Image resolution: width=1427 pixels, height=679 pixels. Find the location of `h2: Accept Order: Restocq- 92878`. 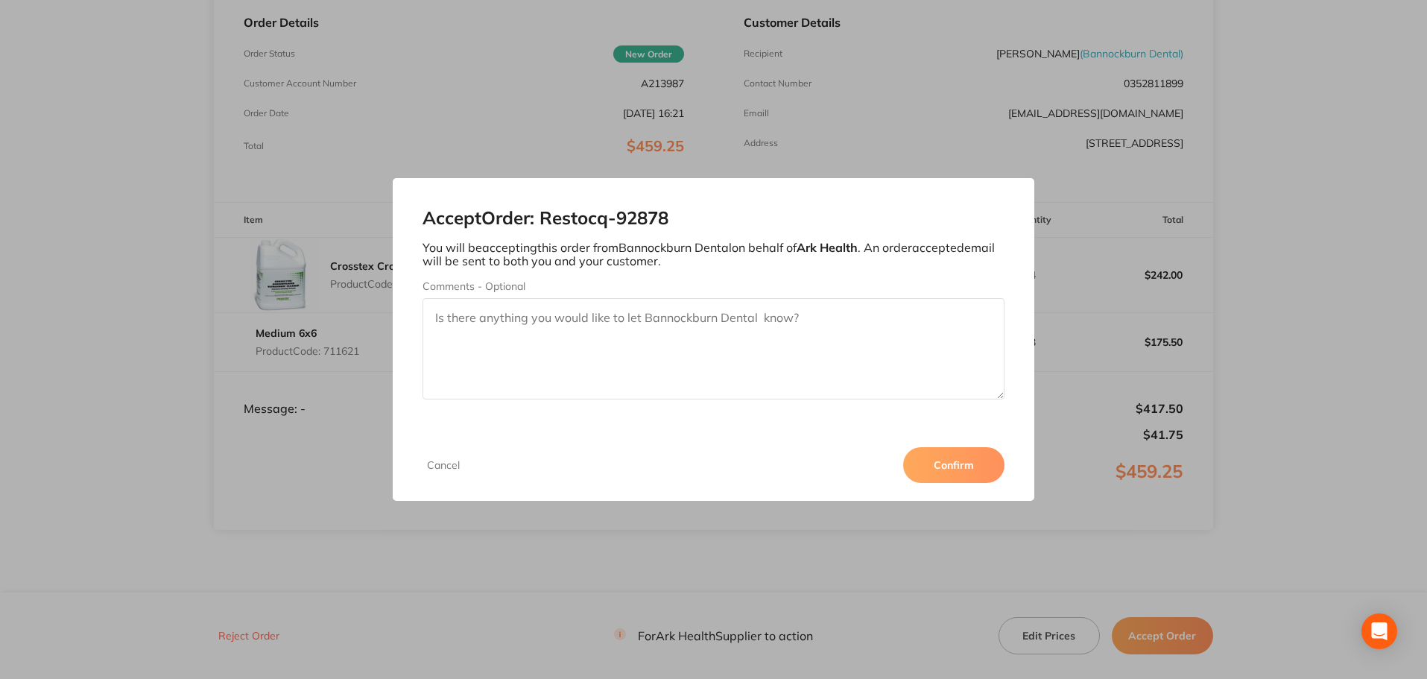

h2: Accept Order: Restocq- 92878 is located at coordinates (714, 218).